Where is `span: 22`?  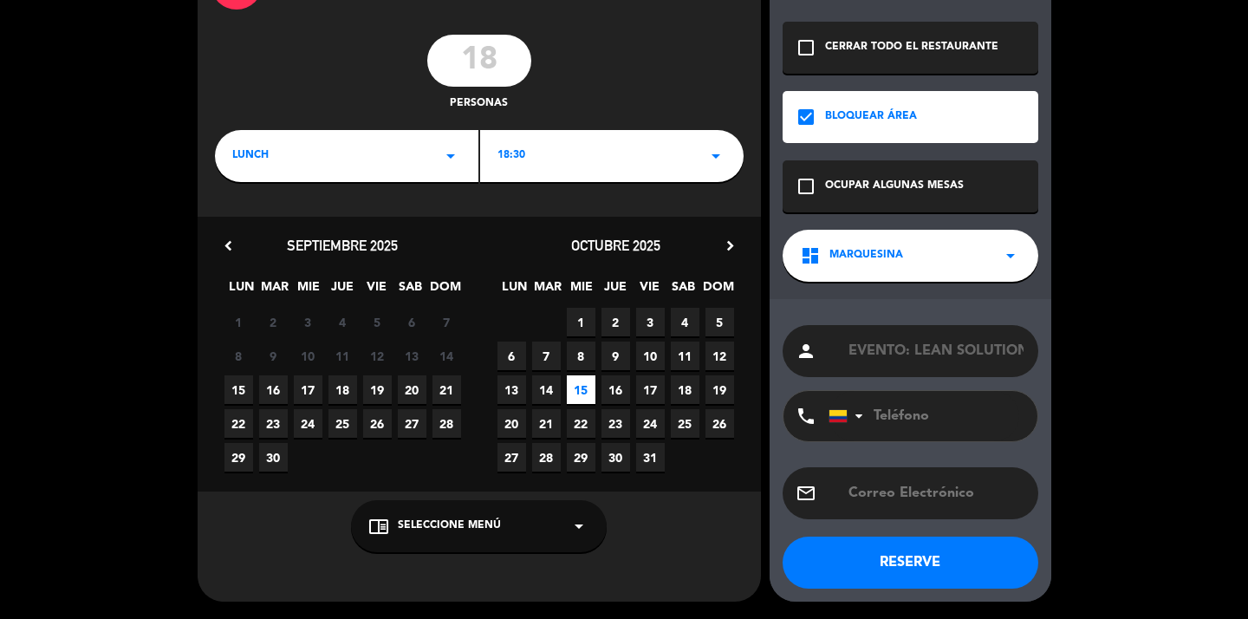
span: 22 is located at coordinates (238, 423).